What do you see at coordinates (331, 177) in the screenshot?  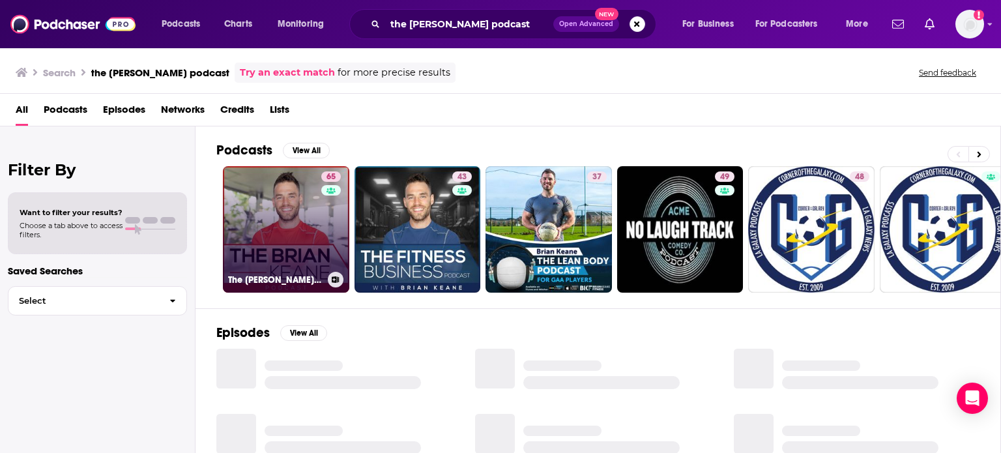 I see `span: 65` at bounding box center [331, 177].